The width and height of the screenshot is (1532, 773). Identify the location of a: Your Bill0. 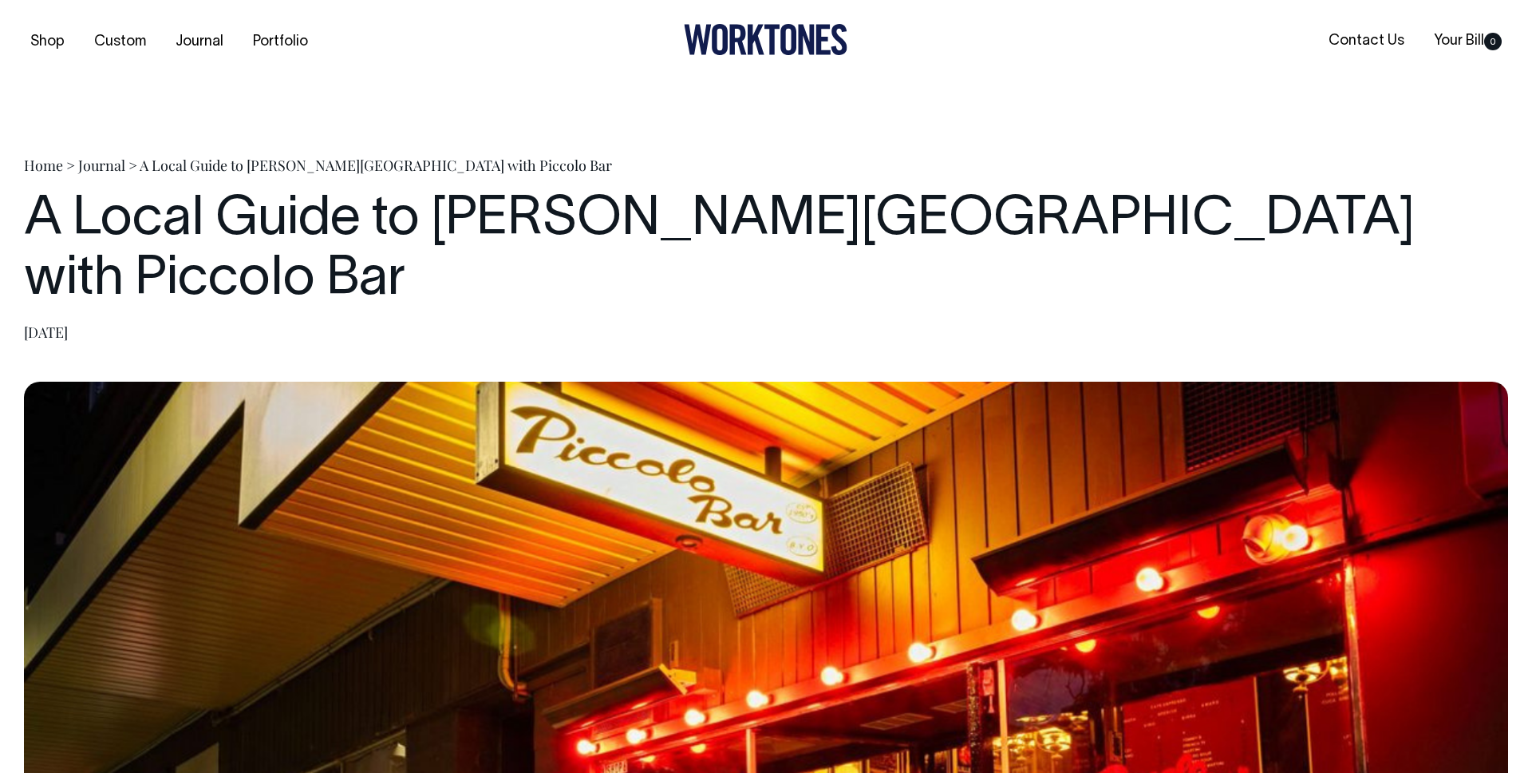
(1468, 41).